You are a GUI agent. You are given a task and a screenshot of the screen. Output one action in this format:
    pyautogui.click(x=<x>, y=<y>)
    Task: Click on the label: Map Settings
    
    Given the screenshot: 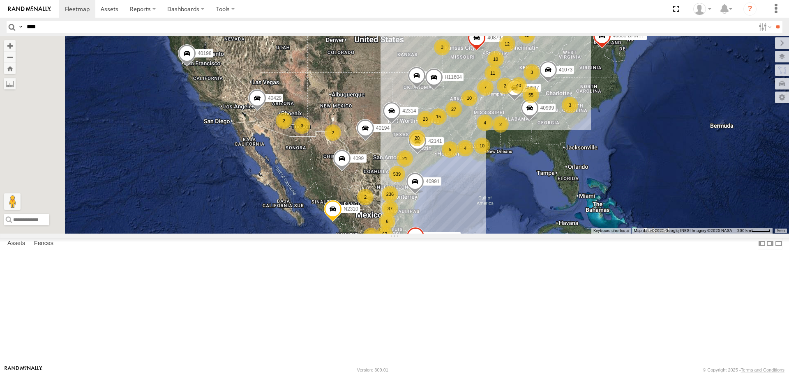 What is the action you would take?
    pyautogui.click(x=782, y=97)
    